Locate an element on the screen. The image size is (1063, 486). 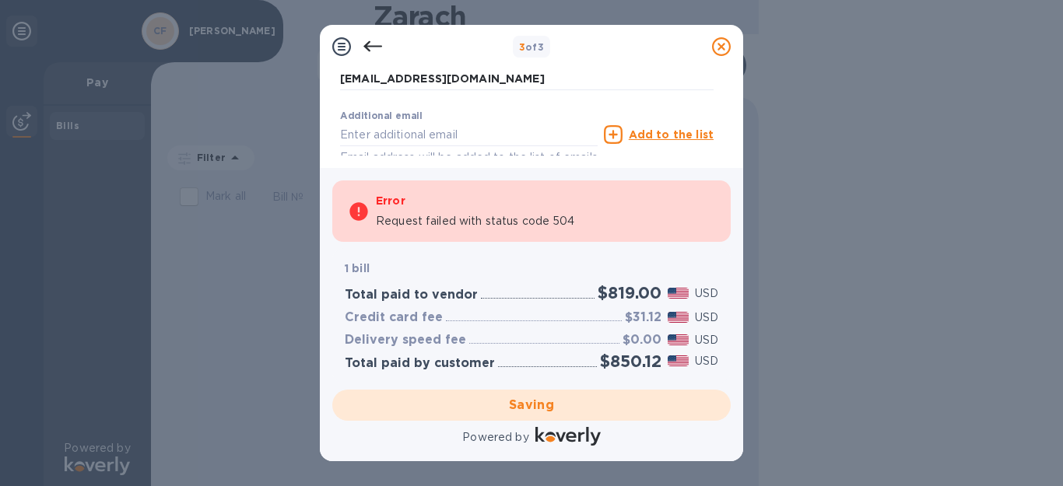
p: Request failed with status code 504 is located at coordinates (475, 221).